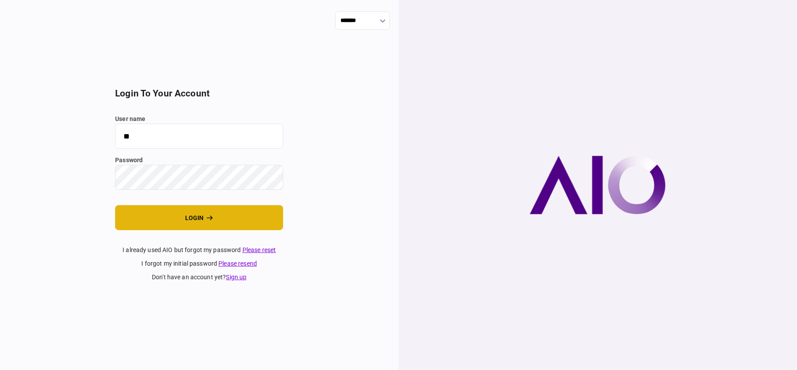 The width and height of the screenshot is (797, 370). Describe the element at coordinates (236, 277) in the screenshot. I see `a: Sign up` at that location.